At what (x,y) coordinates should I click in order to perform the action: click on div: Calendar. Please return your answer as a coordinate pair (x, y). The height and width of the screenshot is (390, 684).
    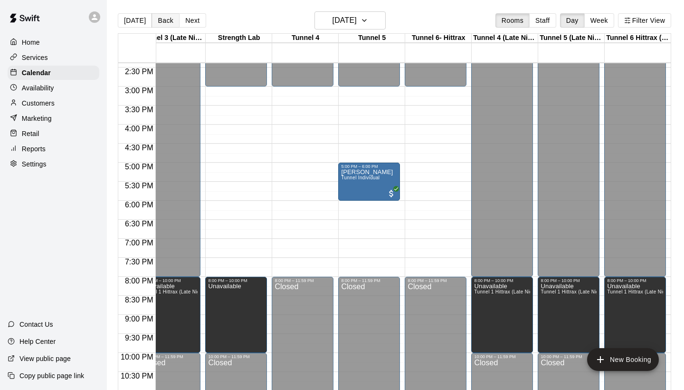
    Looking at the image, I should click on (53, 73).